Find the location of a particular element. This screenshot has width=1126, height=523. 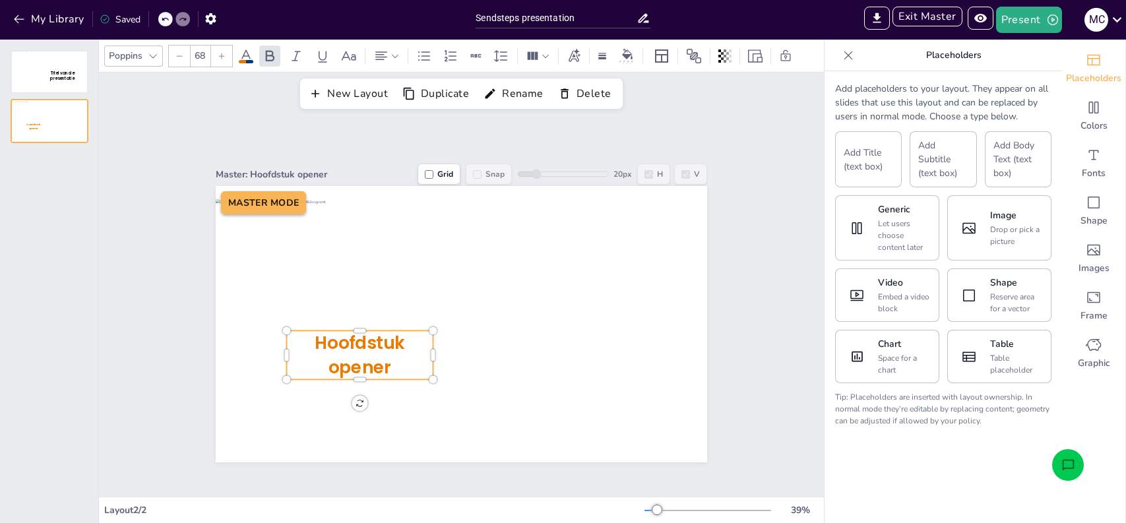

div: Table placeholder is located at coordinates (1016, 364).